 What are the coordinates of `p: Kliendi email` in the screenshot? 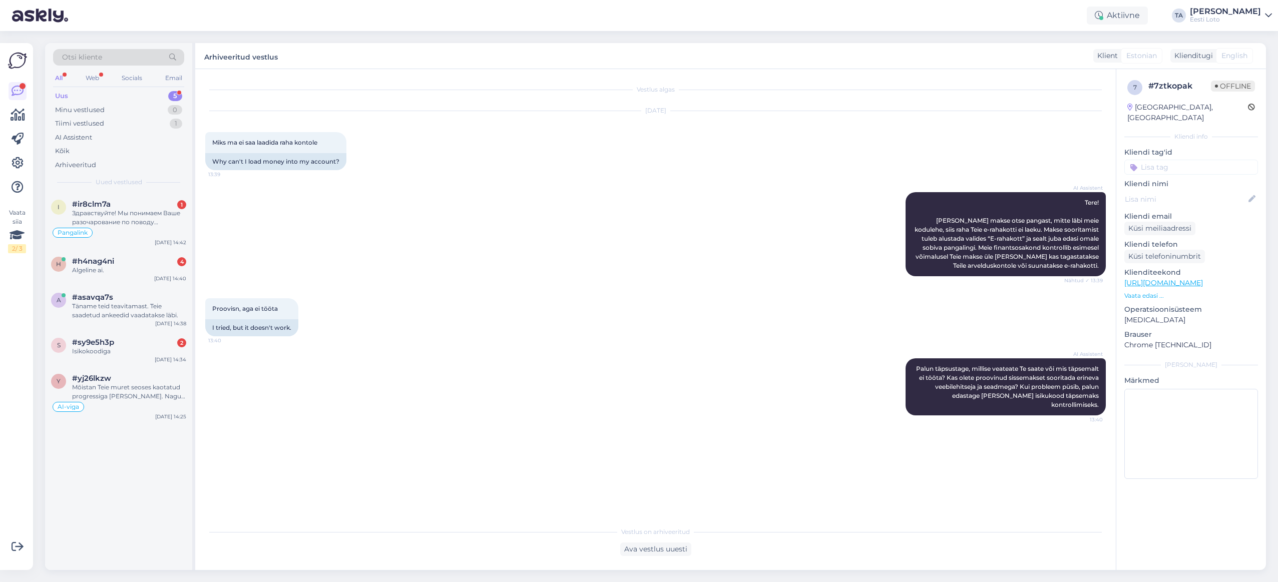 It's located at (1191, 216).